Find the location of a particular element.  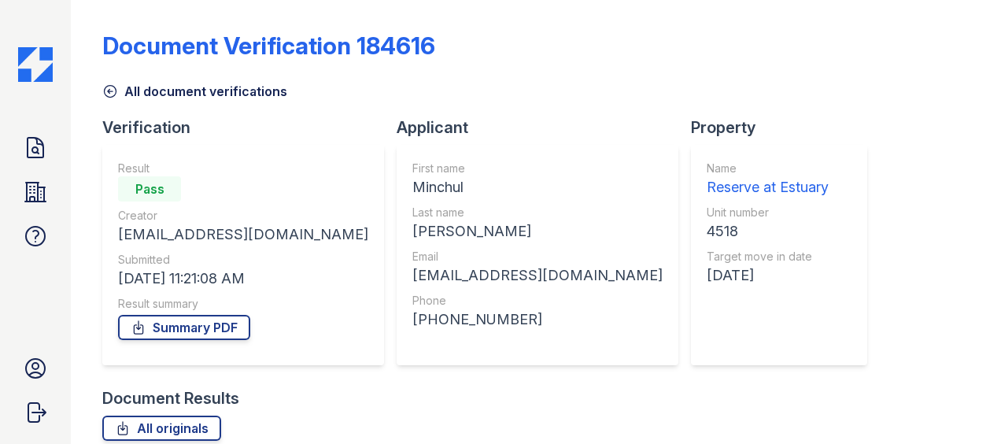

a: All originals is located at coordinates (161, 428).